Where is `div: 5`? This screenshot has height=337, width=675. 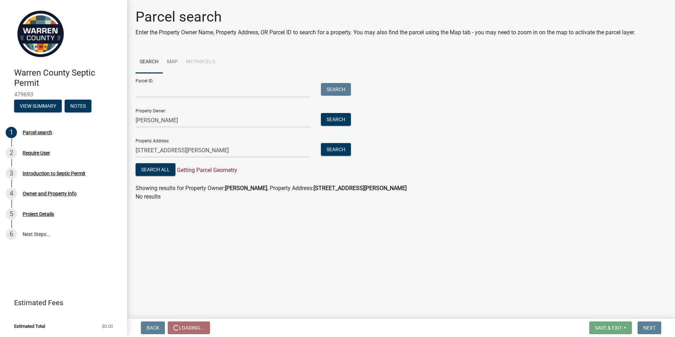 div: 5 is located at coordinates (11, 214).